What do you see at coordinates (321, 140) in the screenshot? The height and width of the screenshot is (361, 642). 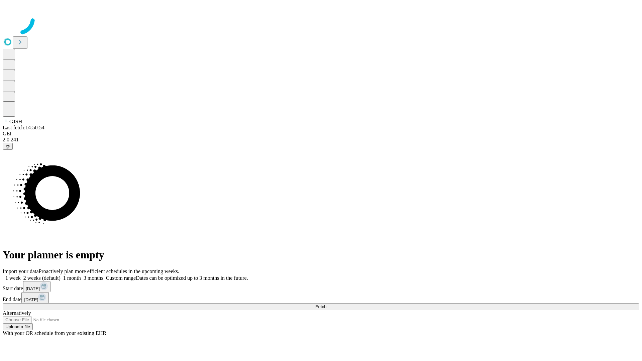 I see `div: 2.0.241` at bounding box center [321, 140].